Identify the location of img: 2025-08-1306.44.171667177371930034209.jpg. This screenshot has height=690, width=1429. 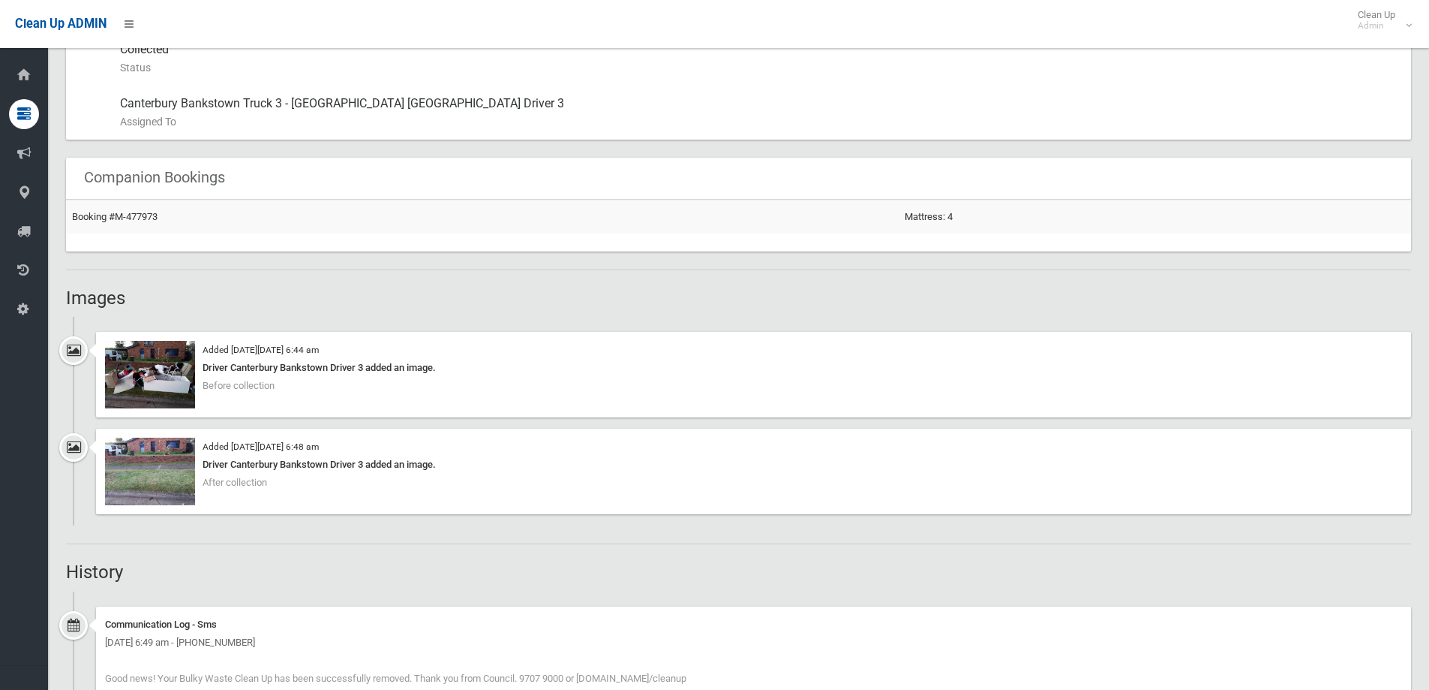
(150, 374).